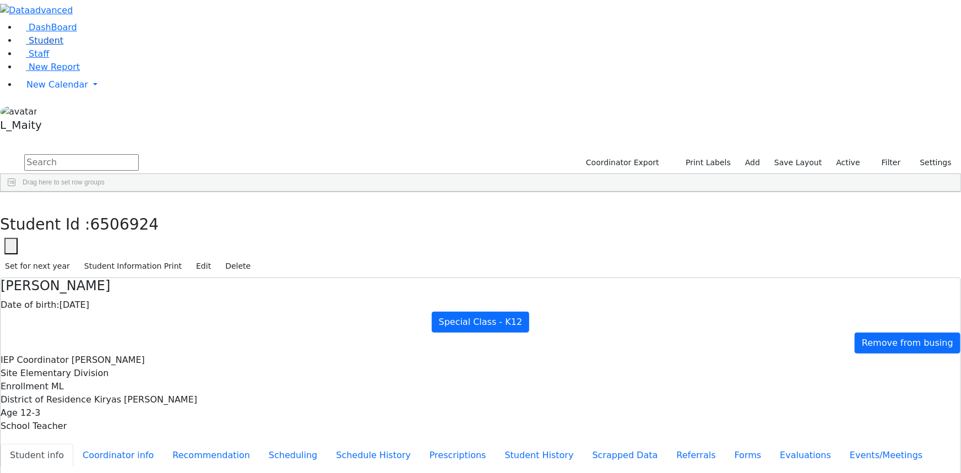 This screenshot has height=473, width=961. Describe the element at coordinates (34, 426) in the screenshot. I see `label: School Teacher` at that location.